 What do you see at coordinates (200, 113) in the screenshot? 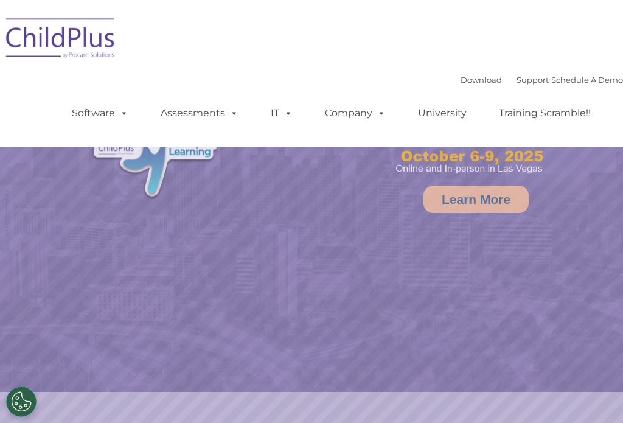
I see `a: Assessments` at bounding box center [200, 113].